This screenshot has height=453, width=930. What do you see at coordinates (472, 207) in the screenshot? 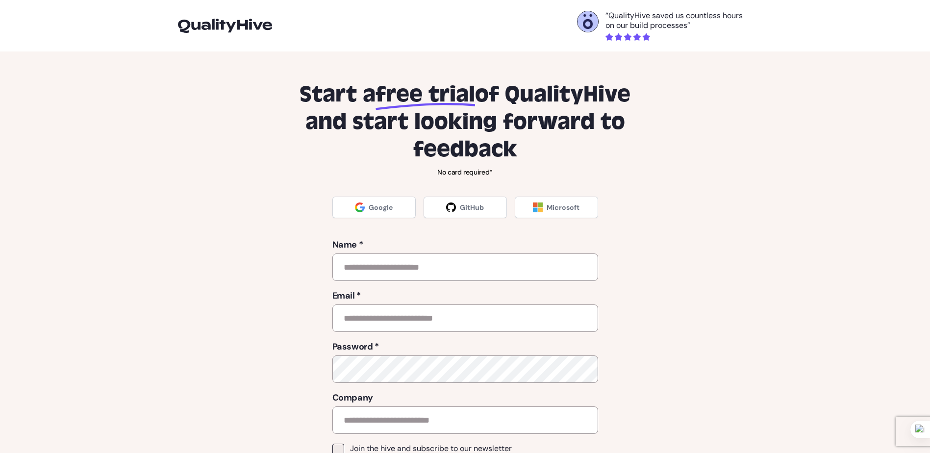
I see `span: GitHub` at bounding box center [472, 207].